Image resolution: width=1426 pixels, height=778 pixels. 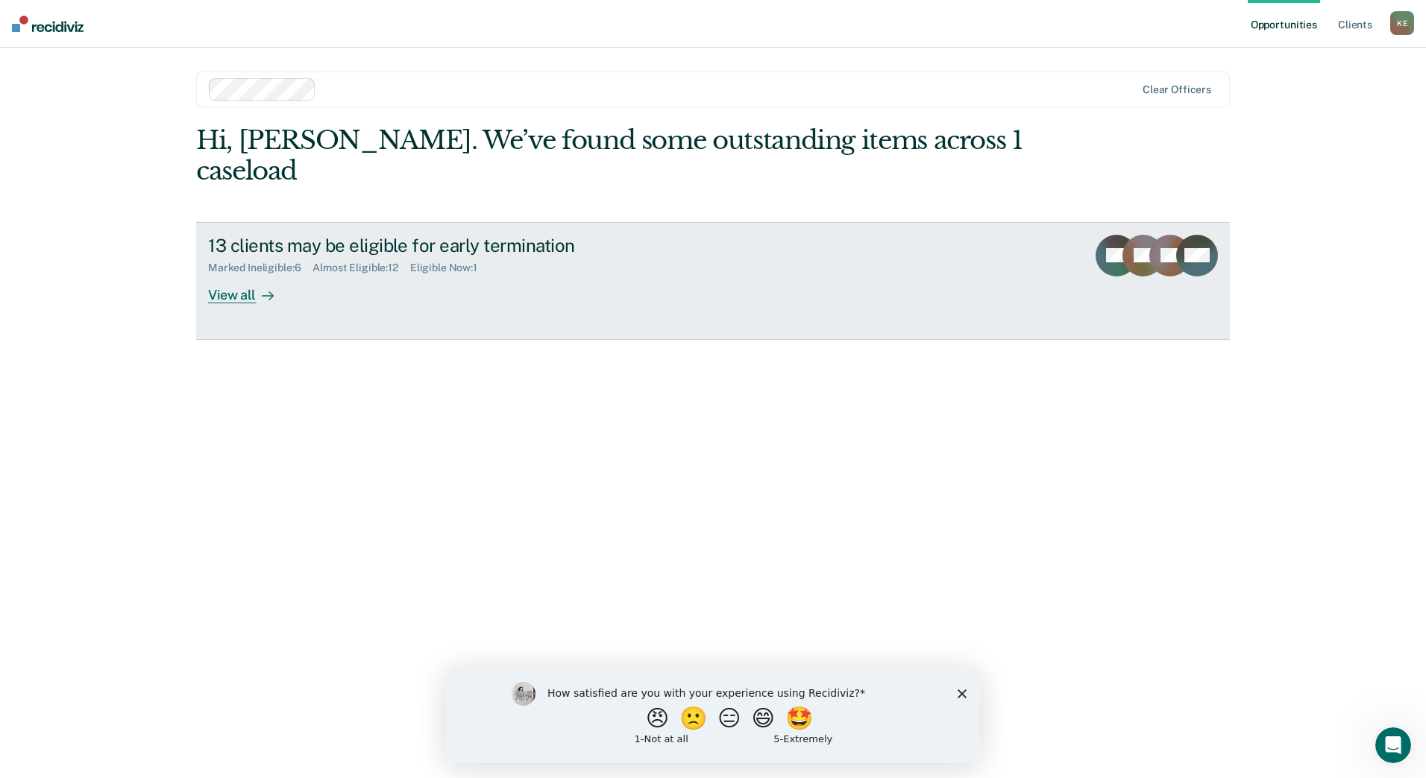 I want to click on button: 2, so click(x=248, y=51).